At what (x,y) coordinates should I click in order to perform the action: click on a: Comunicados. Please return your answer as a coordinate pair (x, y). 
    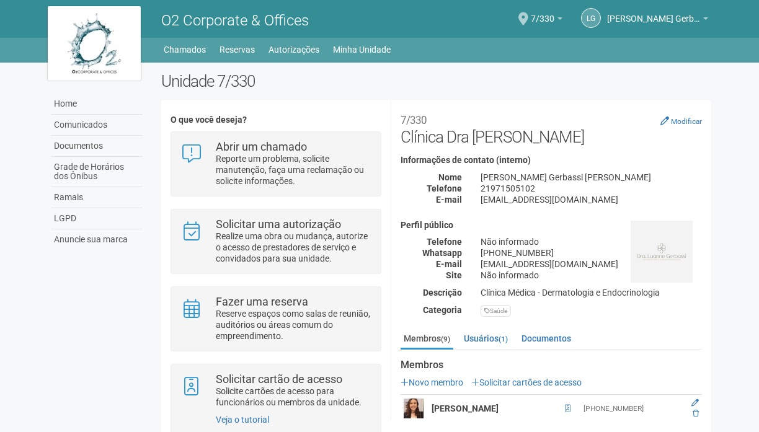
    Looking at the image, I should click on (97, 125).